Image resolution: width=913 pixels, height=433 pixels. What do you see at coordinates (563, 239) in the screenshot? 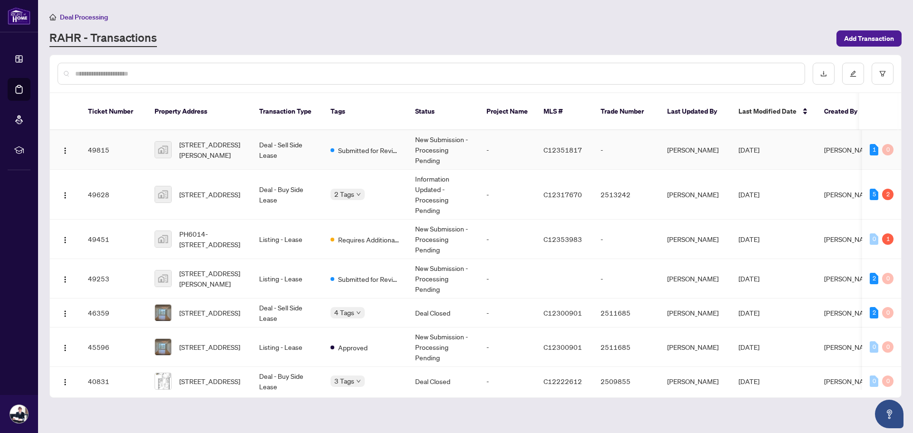
I see `span: C12353983` at bounding box center [563, 239].